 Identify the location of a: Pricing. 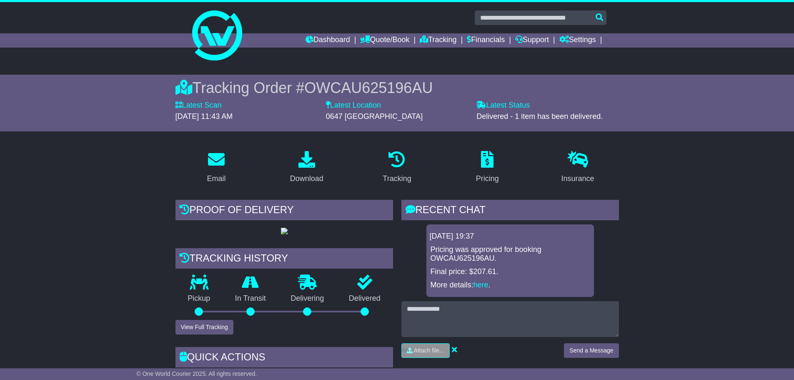
(487, 168).